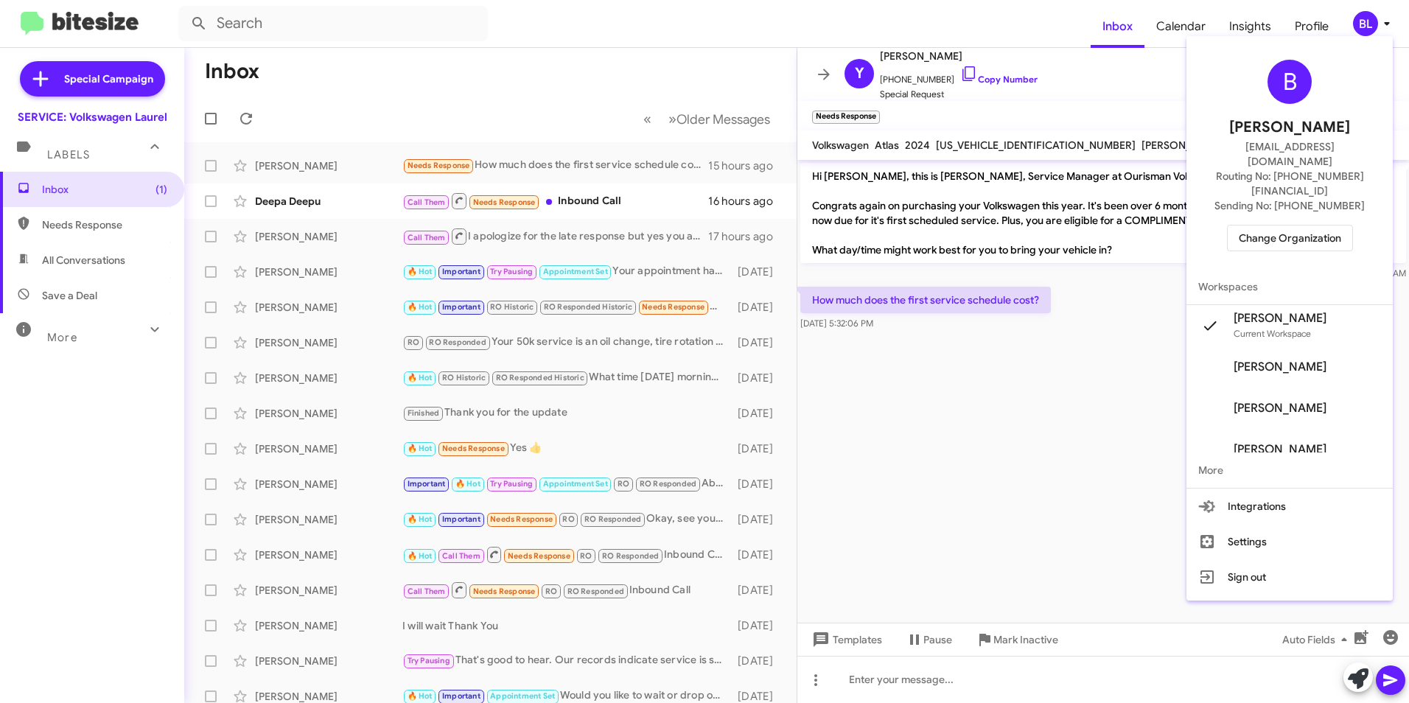 The height and width of the screenshot is (703, 1409). What do you see at coordinates (1290, 577) in the screenshot?
I see `button: Sign out` at bounding box center [1290, 577].